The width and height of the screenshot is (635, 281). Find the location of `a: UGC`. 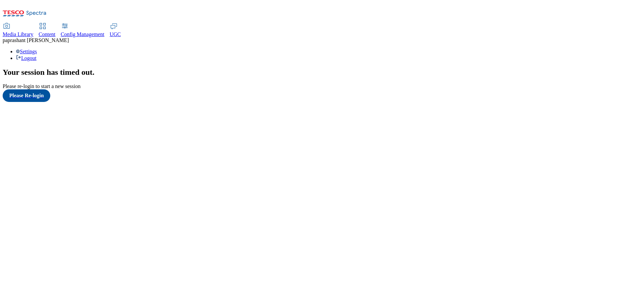

a: UGC is located at coordinates (115, 30).